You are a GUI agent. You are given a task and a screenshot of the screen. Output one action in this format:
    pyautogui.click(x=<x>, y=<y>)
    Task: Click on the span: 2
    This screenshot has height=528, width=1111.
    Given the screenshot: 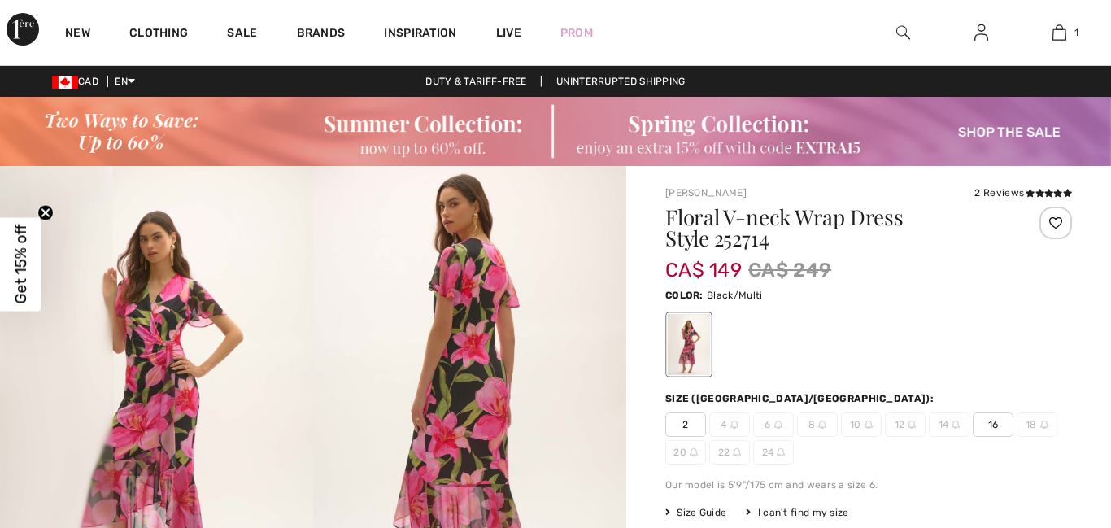 What is the action you would take?
    pyautogui.click(x=686, y=425)
    